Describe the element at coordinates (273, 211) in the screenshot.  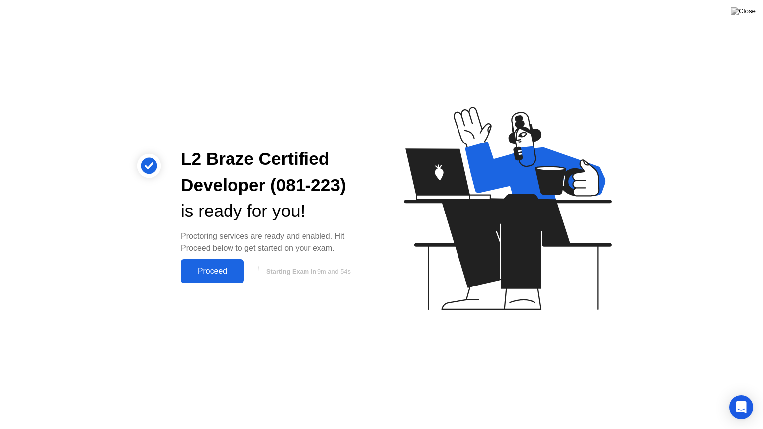
I see `div: is ready for you!` at that location.